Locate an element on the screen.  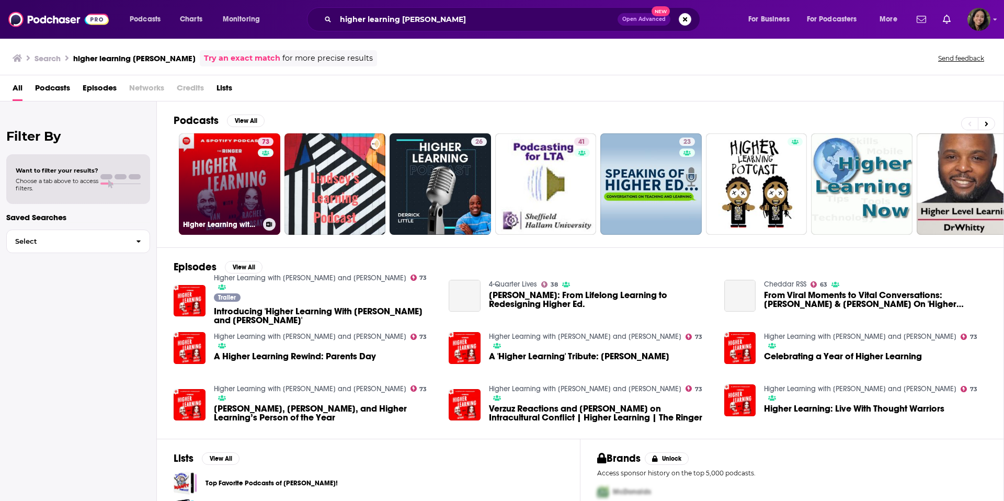
span: Podcasts is located at coordinates (52, 90).